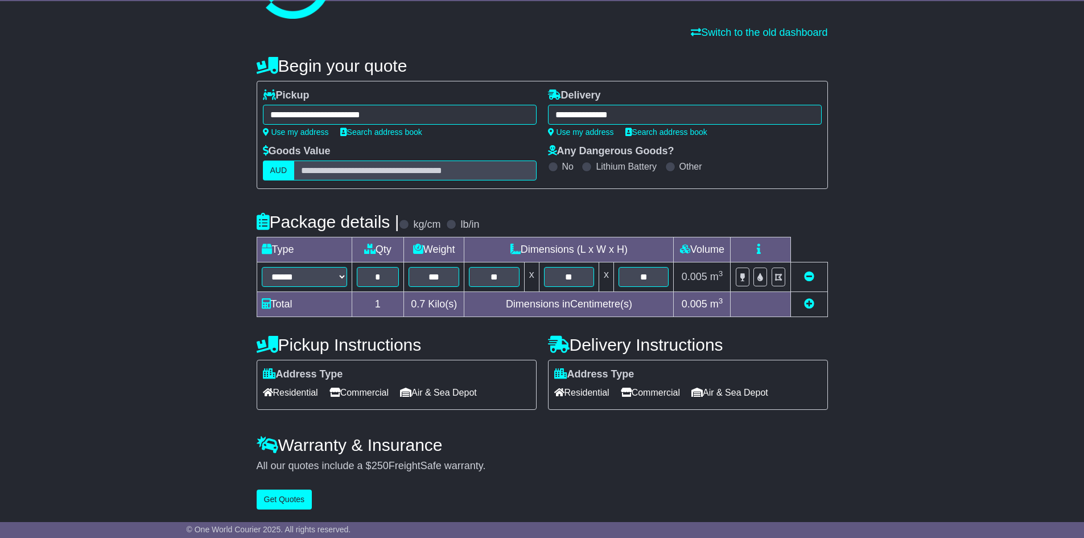 This screenshot has height=538, width=1084. What do you see at coordinates (434, 305) in the screenshot?
I see `td: Kilo(s)` at bounding box center [434, 305].